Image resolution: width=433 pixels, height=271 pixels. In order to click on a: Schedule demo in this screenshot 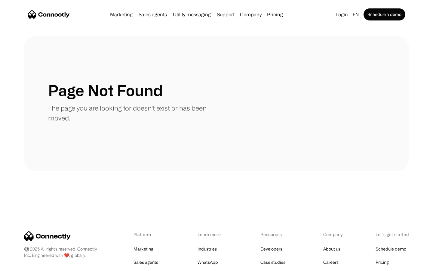, I will do `click(391, 249)`.